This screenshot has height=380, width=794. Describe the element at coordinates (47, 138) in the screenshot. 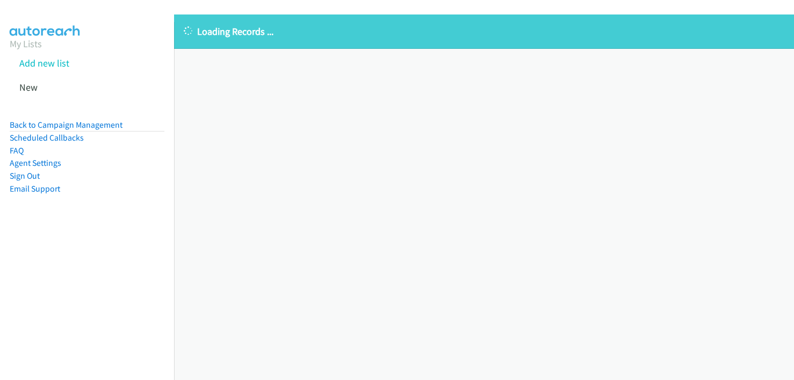

I see `a: Scheduled Callbacks` at that location.